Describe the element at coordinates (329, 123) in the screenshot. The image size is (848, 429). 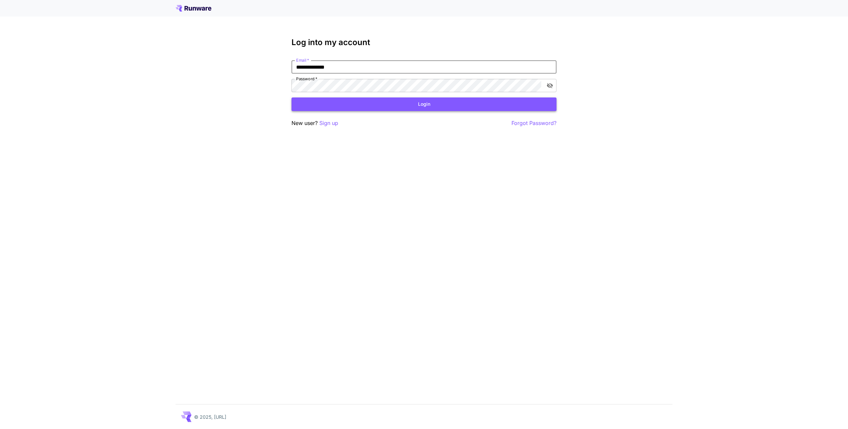
I see `button: Sign up` at that location.